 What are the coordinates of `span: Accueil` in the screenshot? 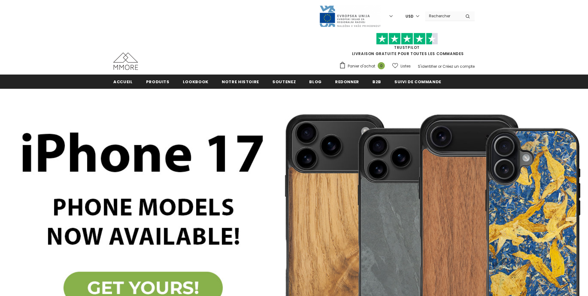 It's located at (123, 82).